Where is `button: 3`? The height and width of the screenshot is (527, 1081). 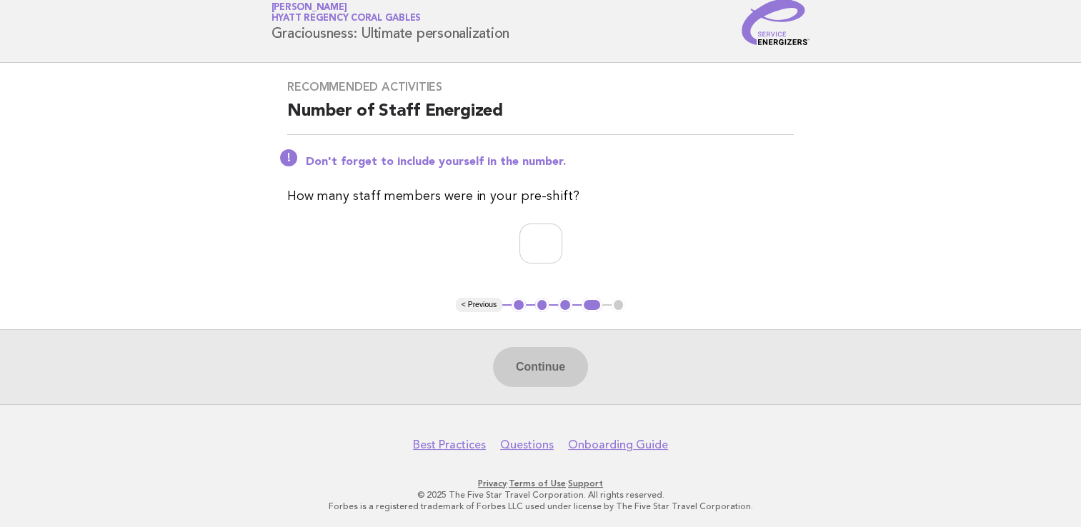 button: 3 is located at coordinates (565, 305).